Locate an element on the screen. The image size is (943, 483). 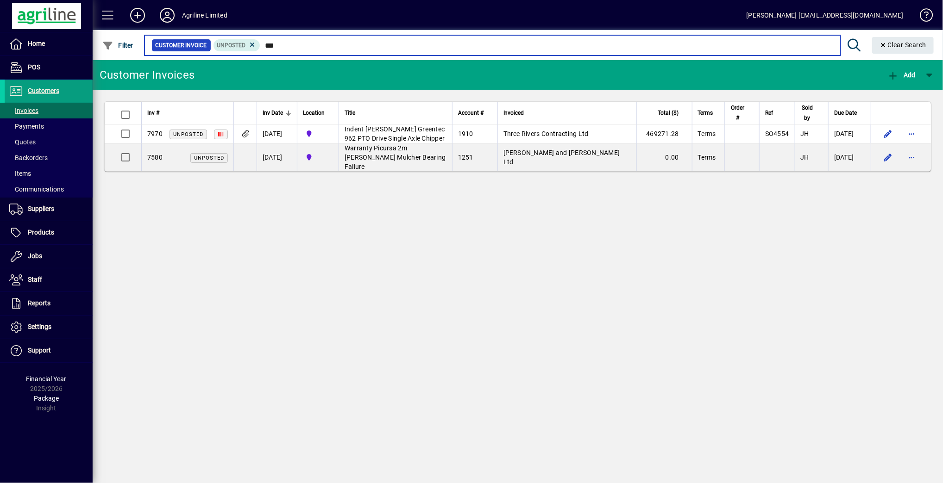
td: 0.00 is located at coordinates (664, 157).